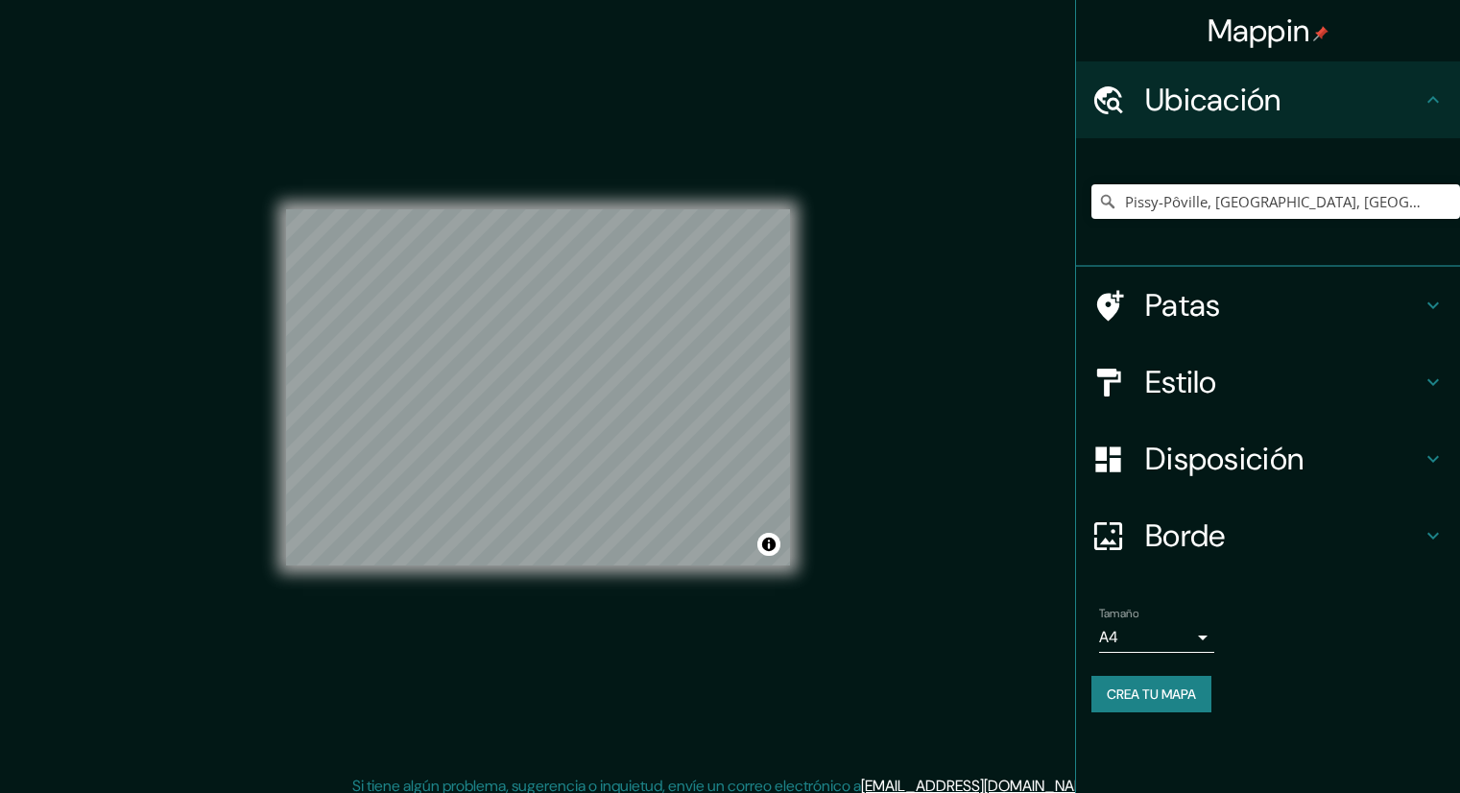 This screenshot has height=793, width=1460. I want to click on font: Borde, so click(1186, 536).